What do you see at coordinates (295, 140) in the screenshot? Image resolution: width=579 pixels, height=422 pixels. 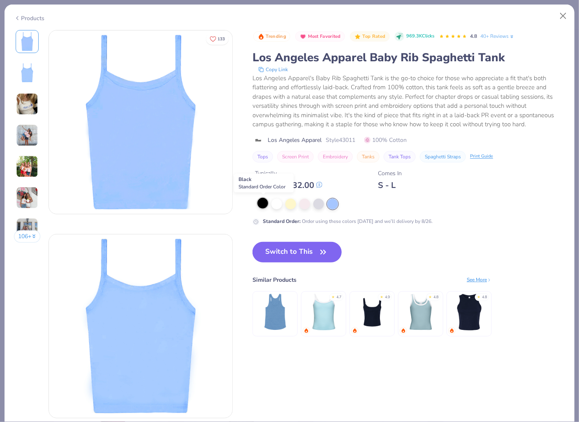 I see `span: Los Angeles Apparel` at bounding box center [295, 140].